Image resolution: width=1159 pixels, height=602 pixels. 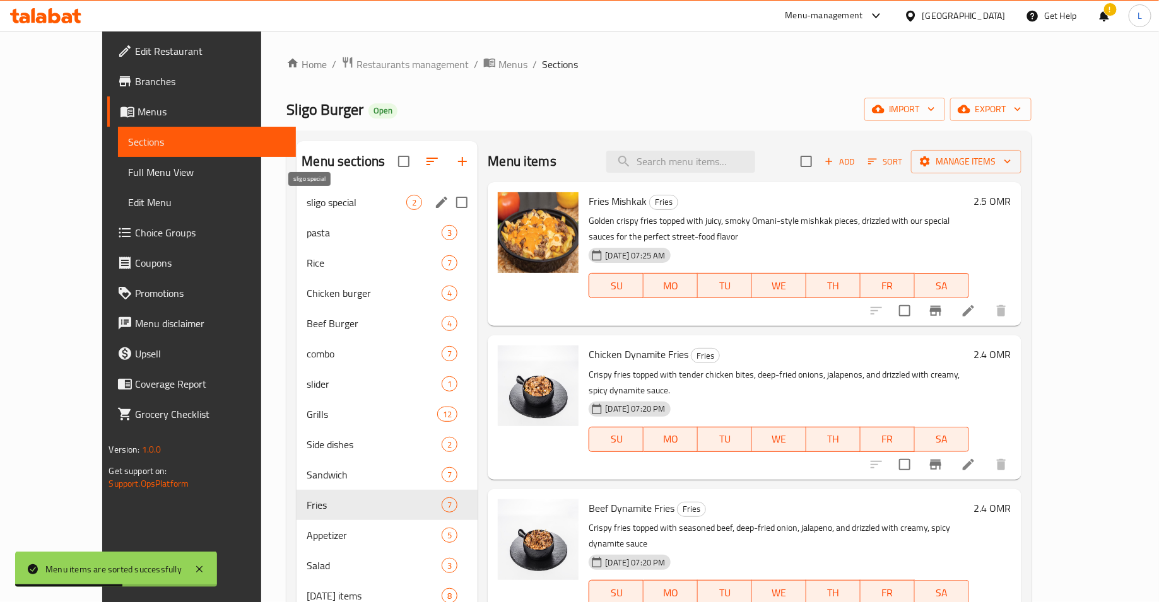 What do you see at coordinates (839, 161) in the screenshot?
I see `span: Add item` at bounding box center [839, 161].